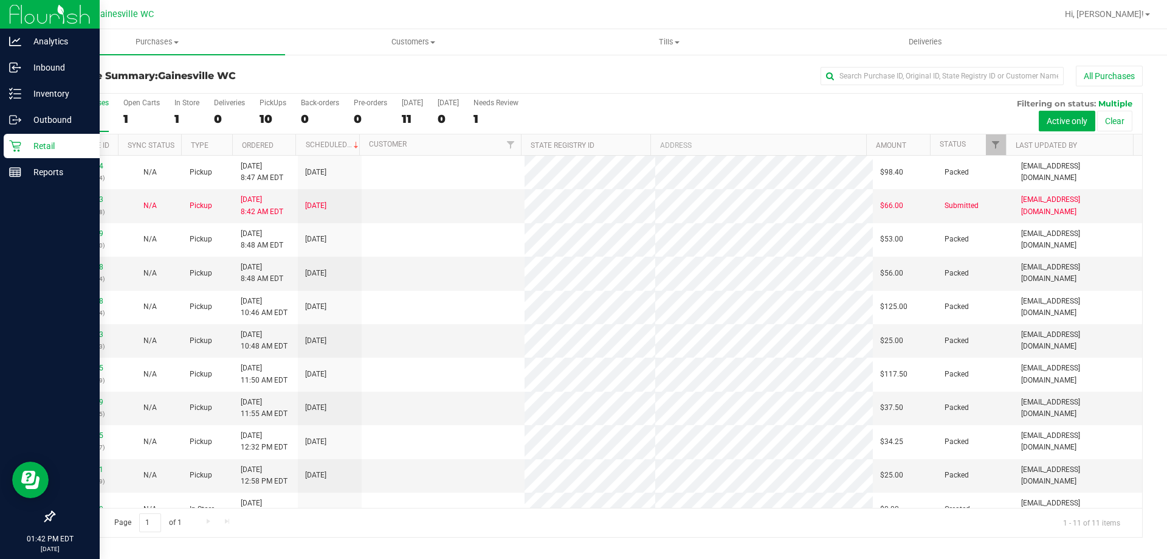  What do you see at coordinates (148, 522) in the screenshot?
I see `span: Page of 1` at bounding box center [148, 522].